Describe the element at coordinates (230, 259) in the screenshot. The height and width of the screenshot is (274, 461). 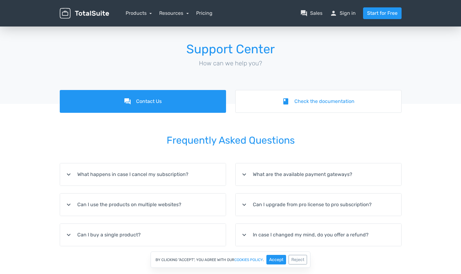
I see `div: By clicking "Accept", you agree with our .` at that location.